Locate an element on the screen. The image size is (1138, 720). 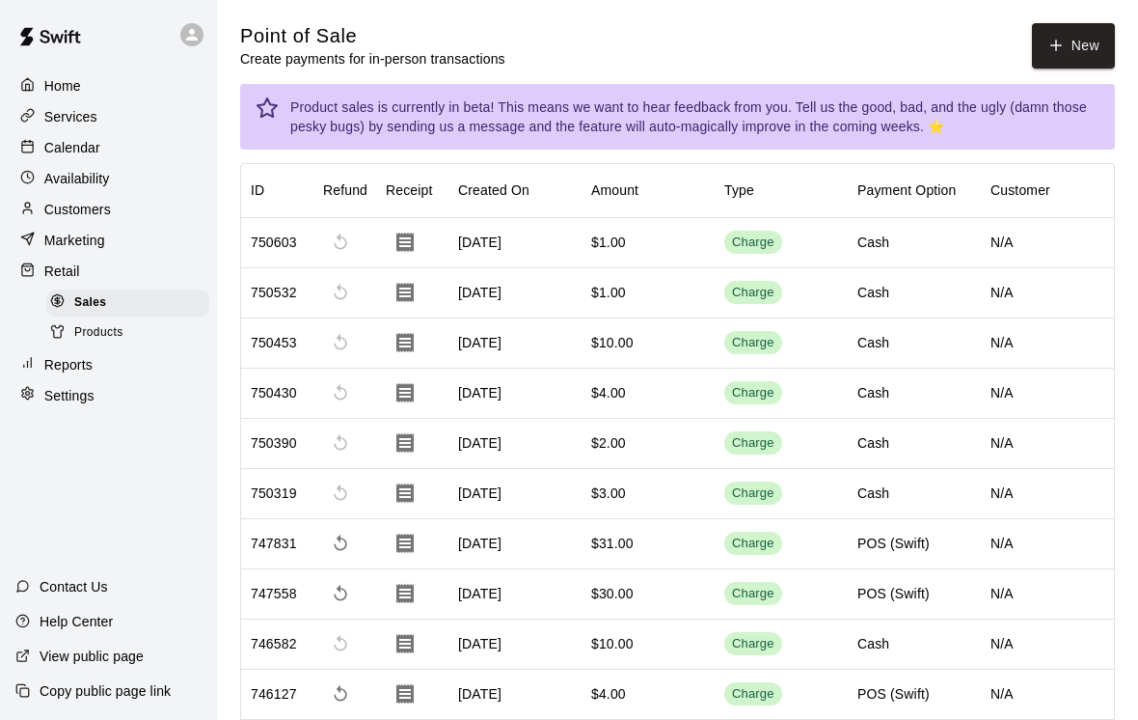
a: Services is located at coordinates (108, 117).